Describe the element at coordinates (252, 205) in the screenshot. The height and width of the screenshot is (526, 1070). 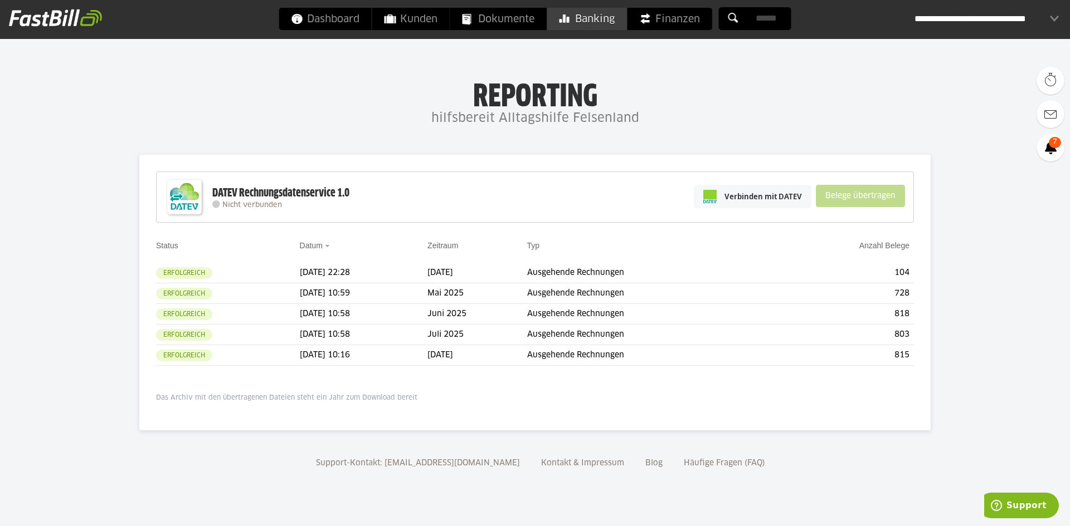
I see `span: Nicht verbunden` at that location.